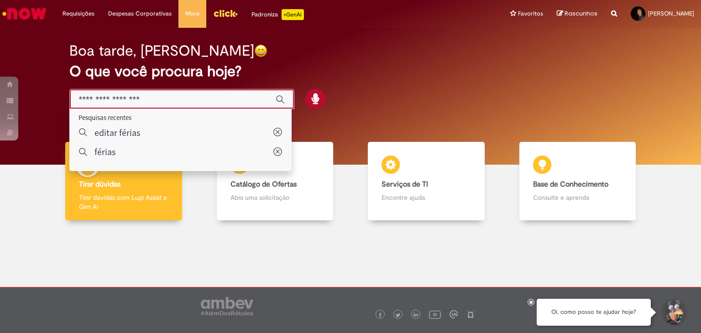 This screenshot has height=333, width=701. What do you see at coordinates (577, 197) in the screenshot?
I see `p: Consulte e aprenda` at bounding box center [577, 197].